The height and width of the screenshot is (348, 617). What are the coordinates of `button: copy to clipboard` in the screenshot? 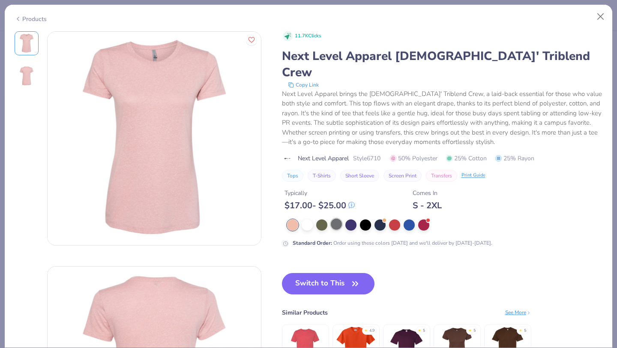 It's located at (303, 85).